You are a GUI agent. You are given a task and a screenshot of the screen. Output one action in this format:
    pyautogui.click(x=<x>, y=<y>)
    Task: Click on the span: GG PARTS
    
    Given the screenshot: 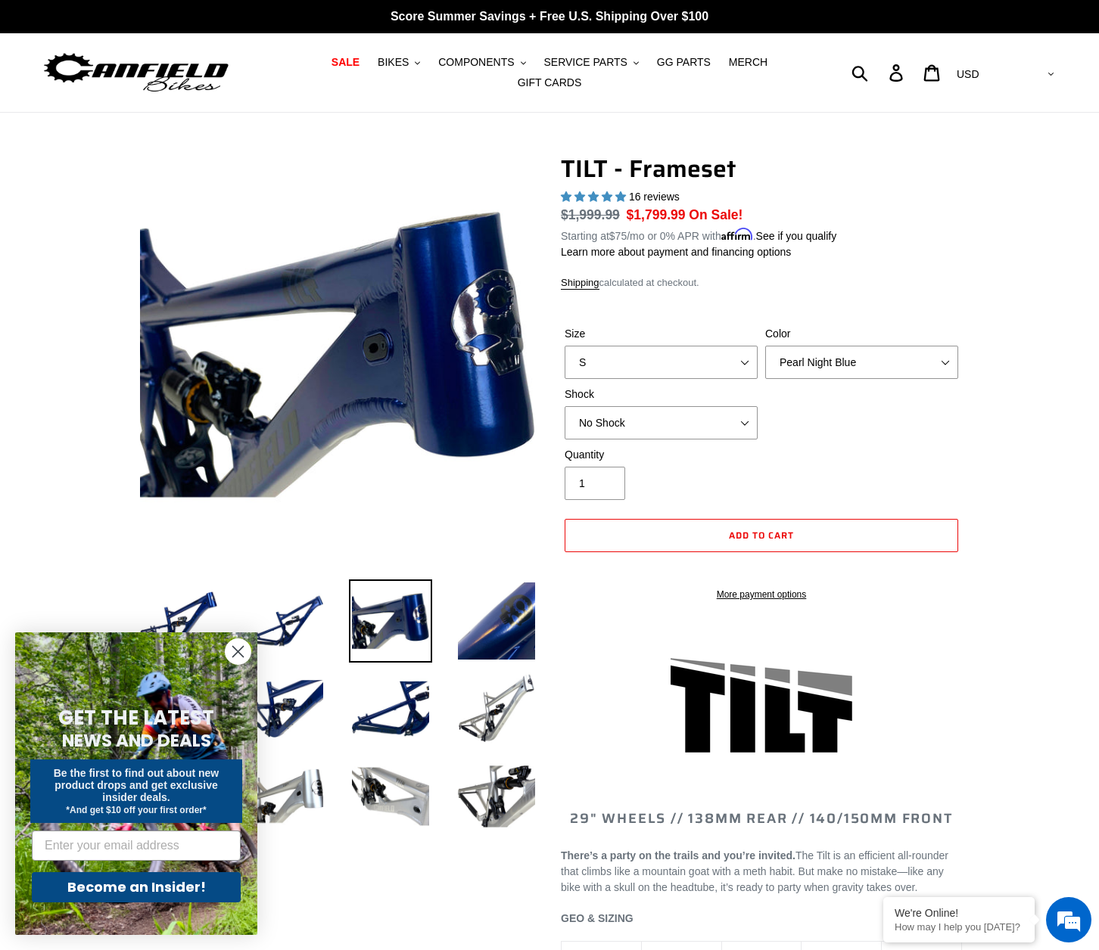 What is the action you would take?
    pyautogui.click(x=683, y=62)
    